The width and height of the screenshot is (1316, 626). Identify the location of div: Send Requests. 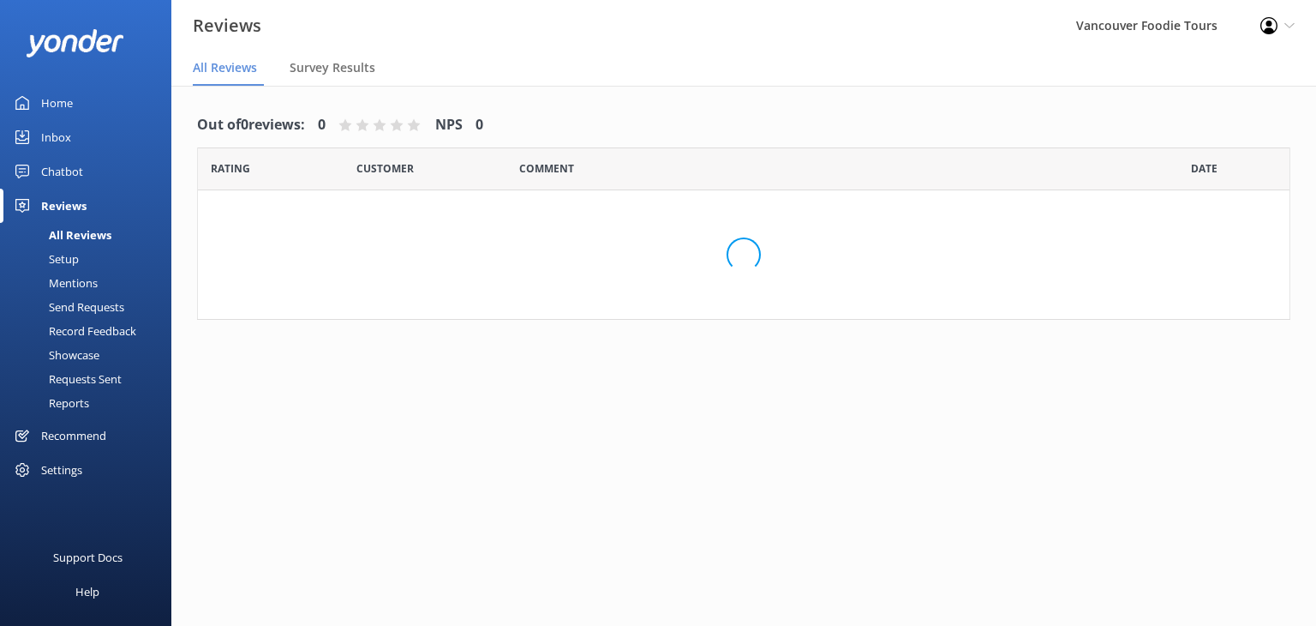
(67, 307).